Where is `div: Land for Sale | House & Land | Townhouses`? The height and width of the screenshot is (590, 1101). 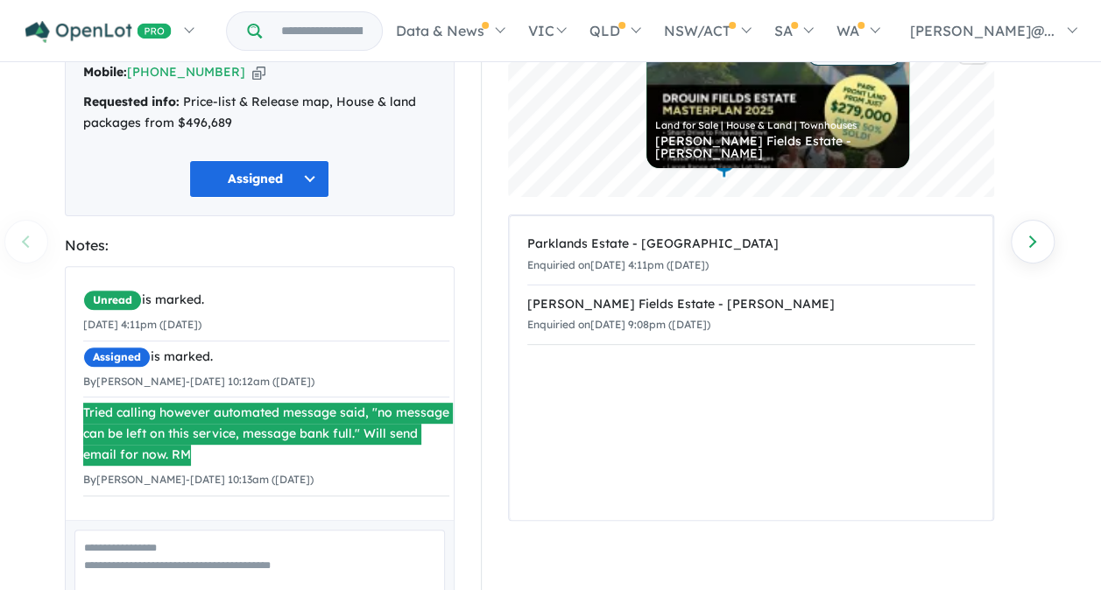 div: Land for Sale | House & Land | Townhouses is located at coordinates (777, 125).